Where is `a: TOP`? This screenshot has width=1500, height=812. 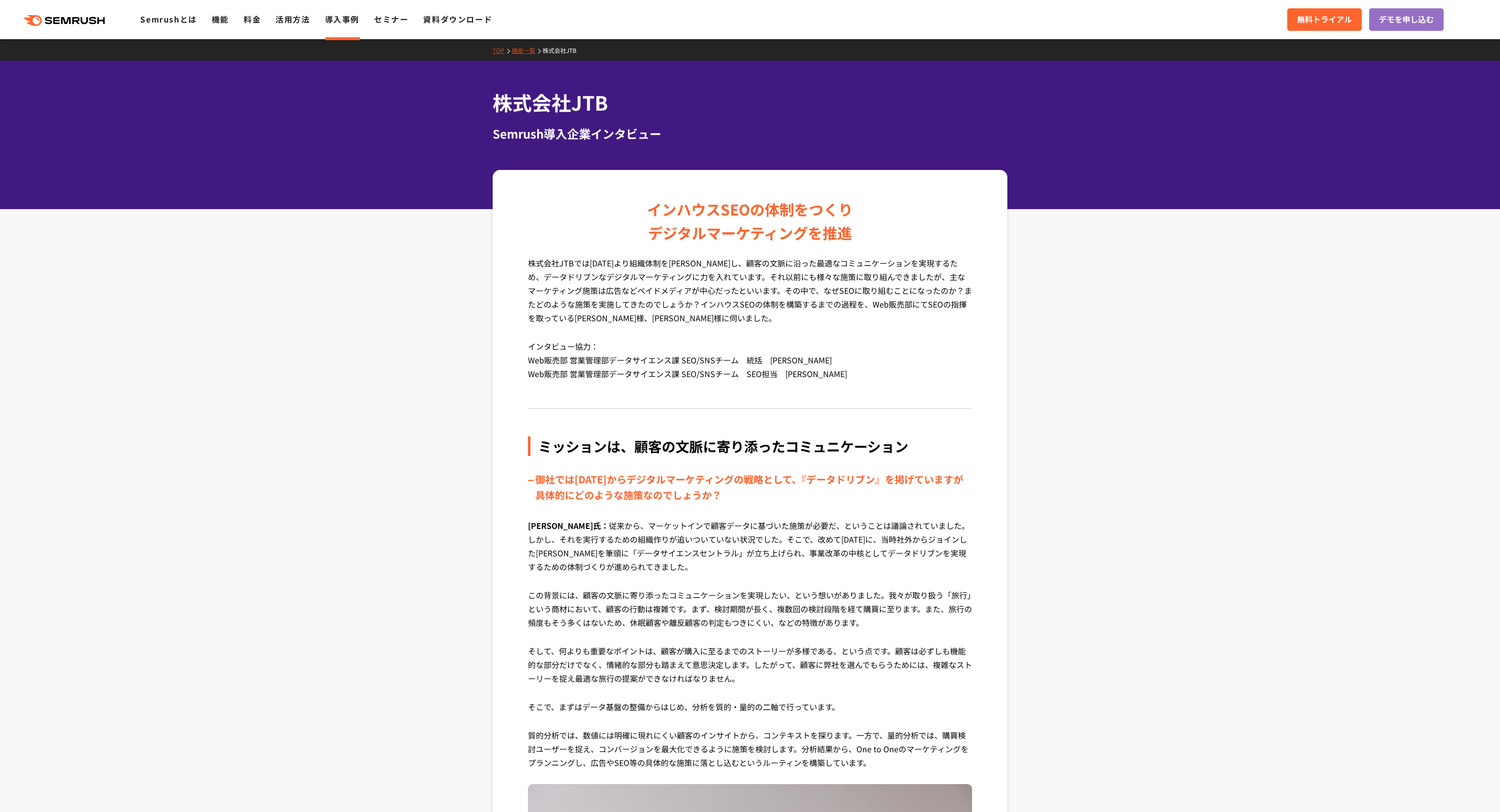 a: TOP is located at coordinates (502, 50).